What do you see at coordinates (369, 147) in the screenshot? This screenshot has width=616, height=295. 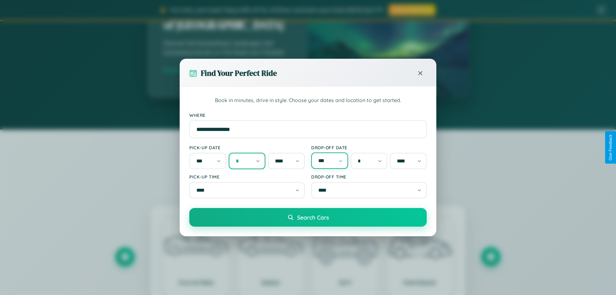 I see `label: Drop-off Date` at bounding box center [369, 147].